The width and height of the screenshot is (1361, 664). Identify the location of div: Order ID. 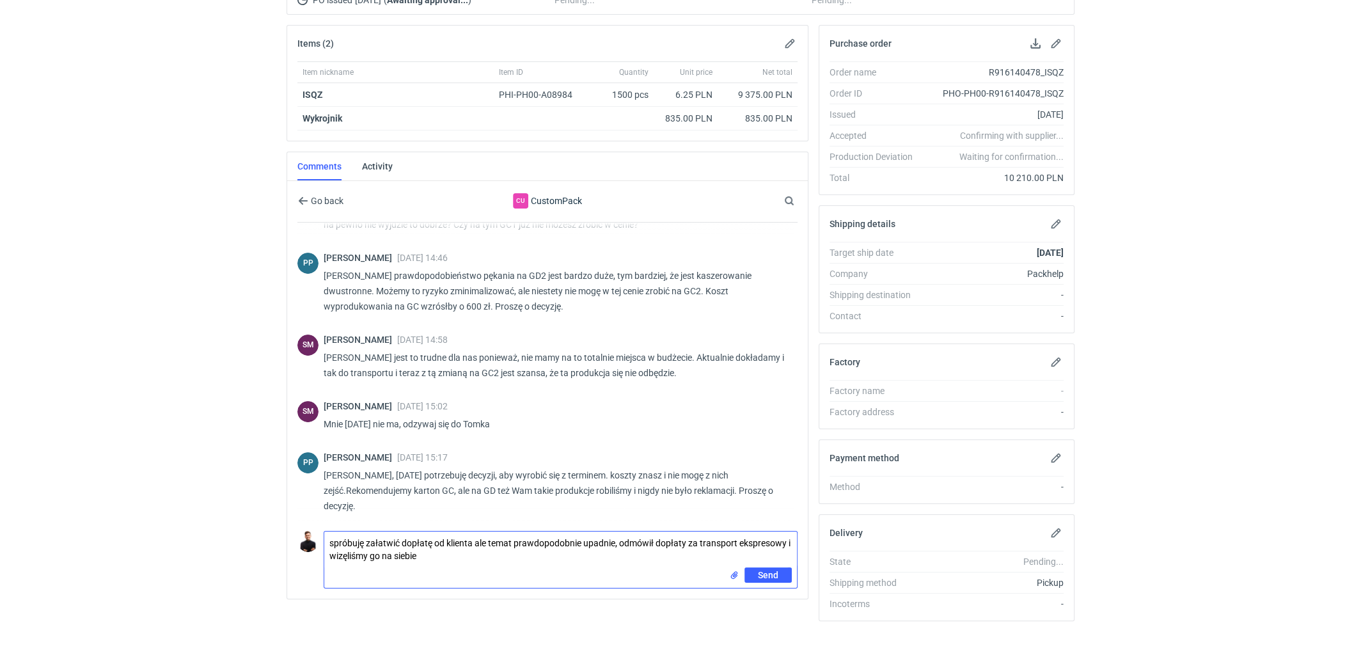
(876, 93).